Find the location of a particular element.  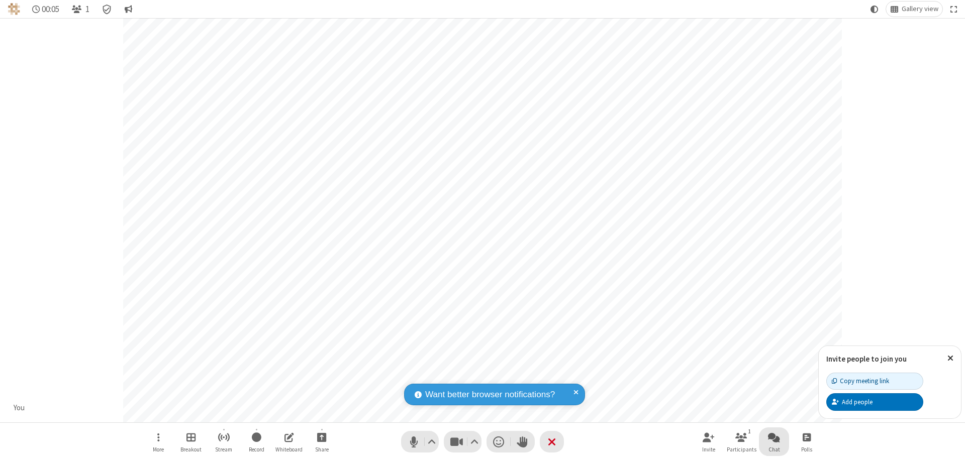

span: Breakout is located at coordinates (191, 450).